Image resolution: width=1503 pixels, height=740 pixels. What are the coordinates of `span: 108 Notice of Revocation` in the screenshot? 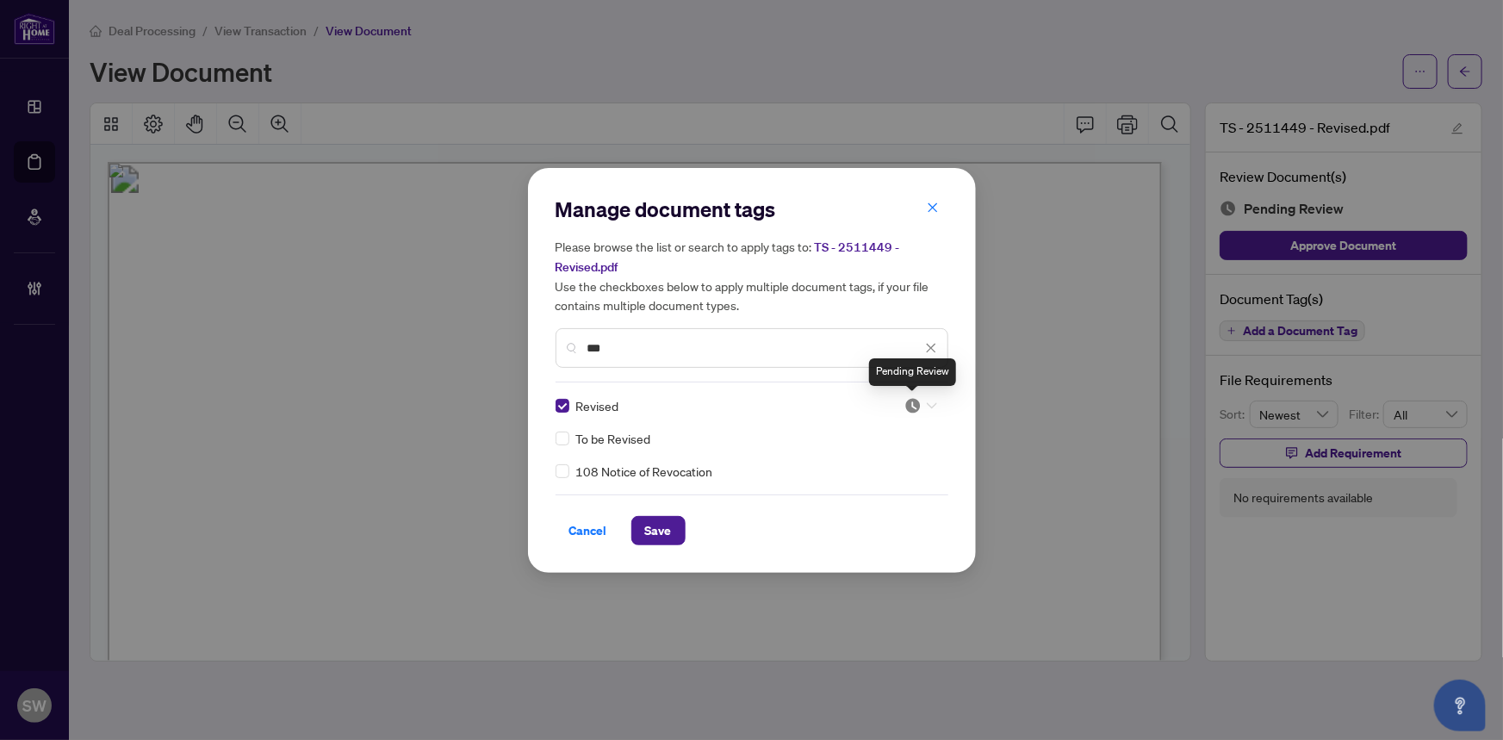 It's located at (644, 471).